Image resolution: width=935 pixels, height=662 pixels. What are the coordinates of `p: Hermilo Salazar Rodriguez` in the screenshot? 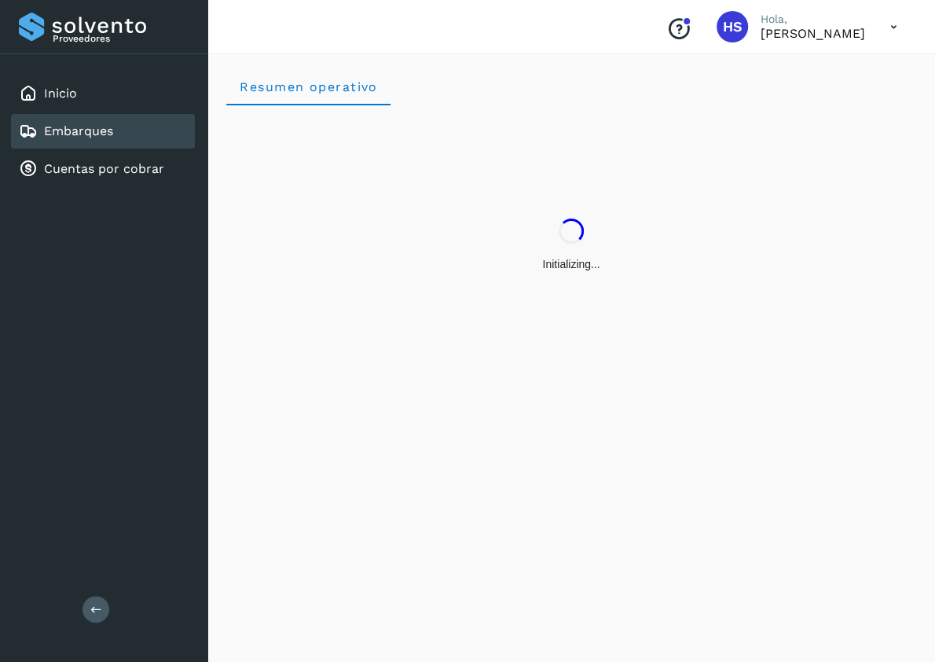 It's located at (812, 33).